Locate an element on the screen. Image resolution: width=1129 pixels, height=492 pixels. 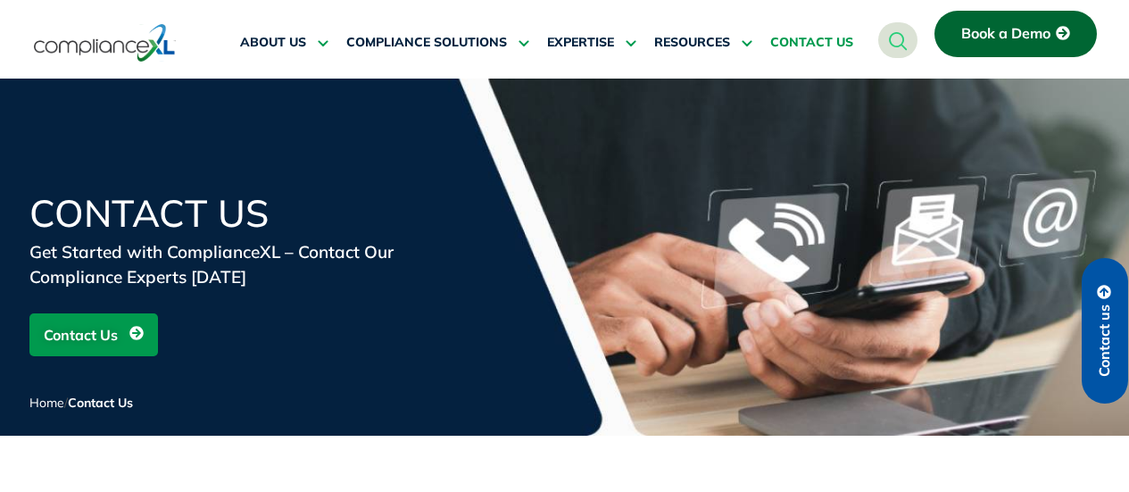
span: EXPERTISE is located at coordinates (580, 43).